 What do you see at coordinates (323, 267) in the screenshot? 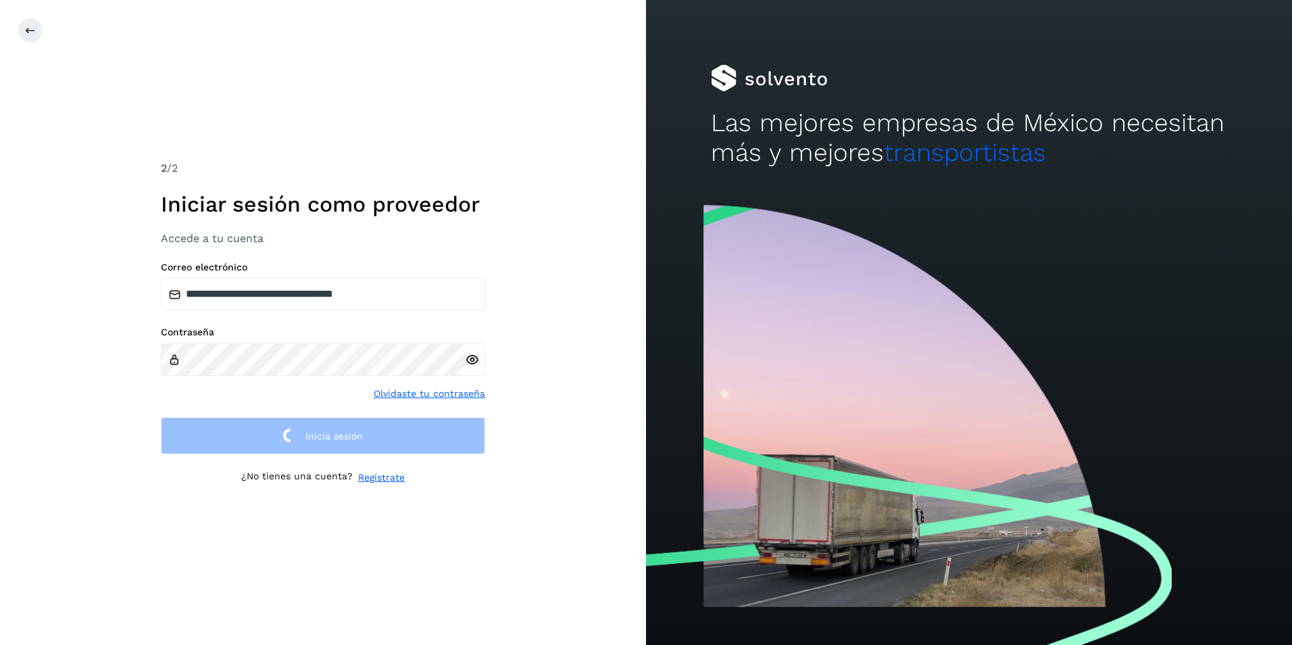
I see `label: Correo electrónico` at bounding box center [323, 267].